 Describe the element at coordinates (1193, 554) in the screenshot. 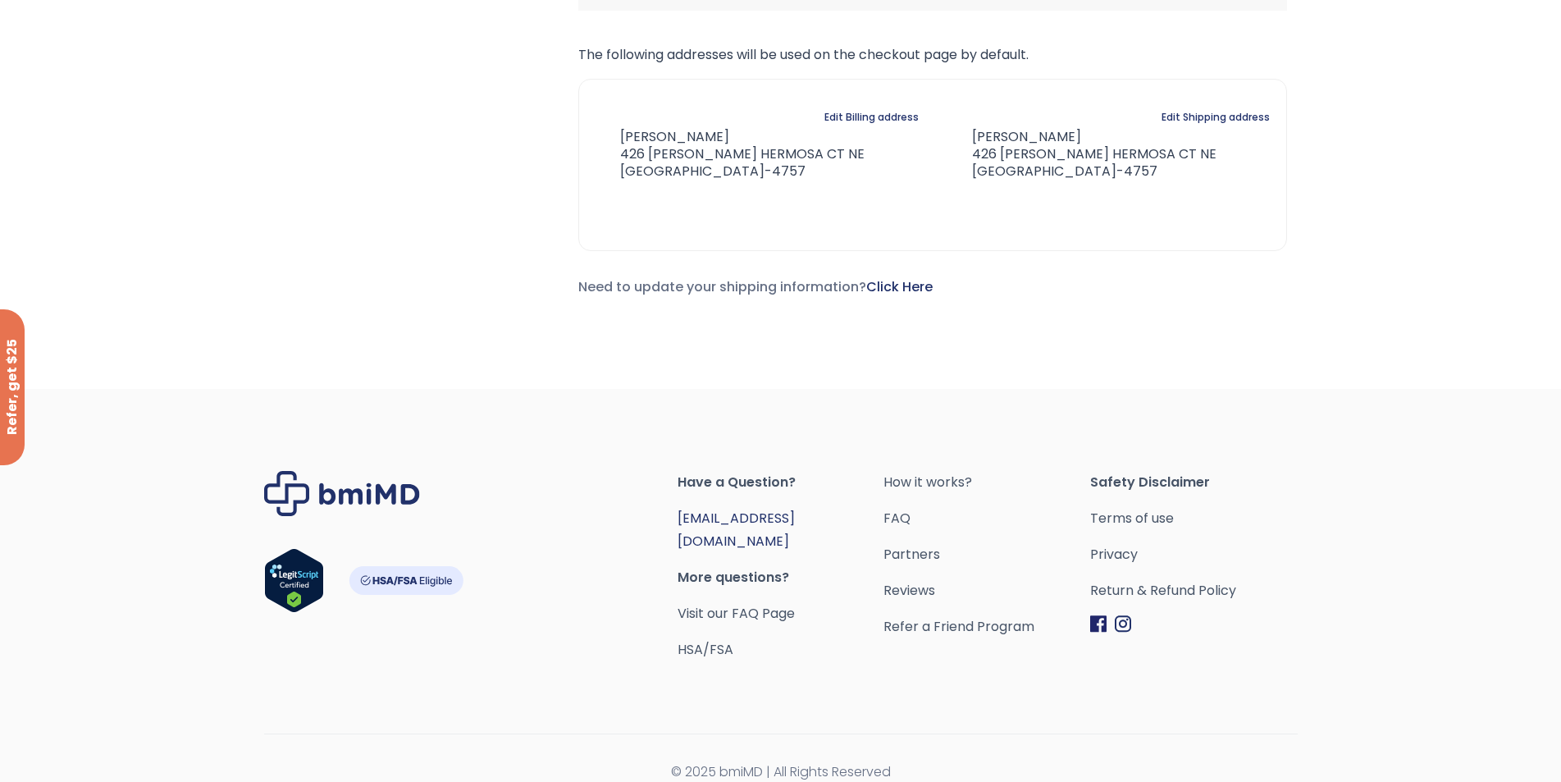

I see `a: Privacy` at that location.